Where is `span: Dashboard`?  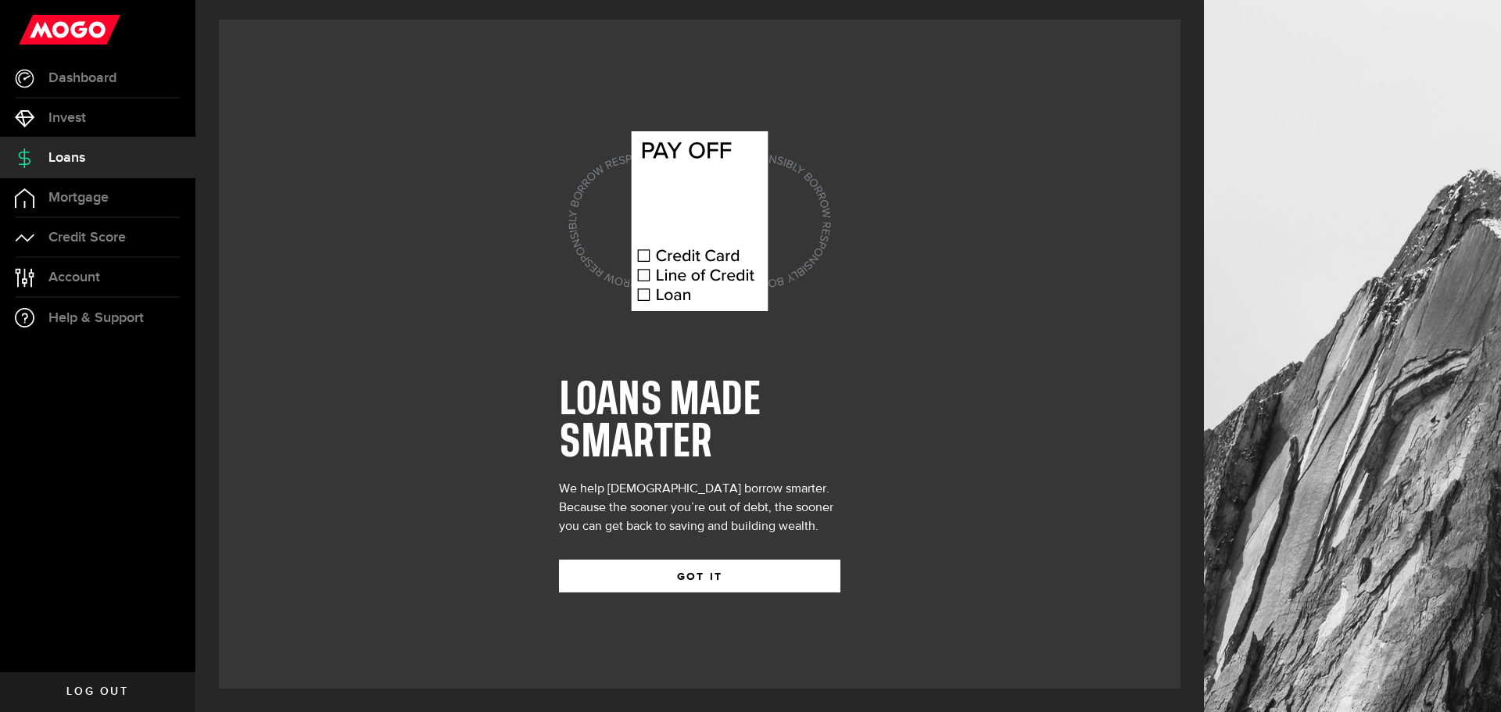 span: Dashboard is located at coordinates (82, 78).